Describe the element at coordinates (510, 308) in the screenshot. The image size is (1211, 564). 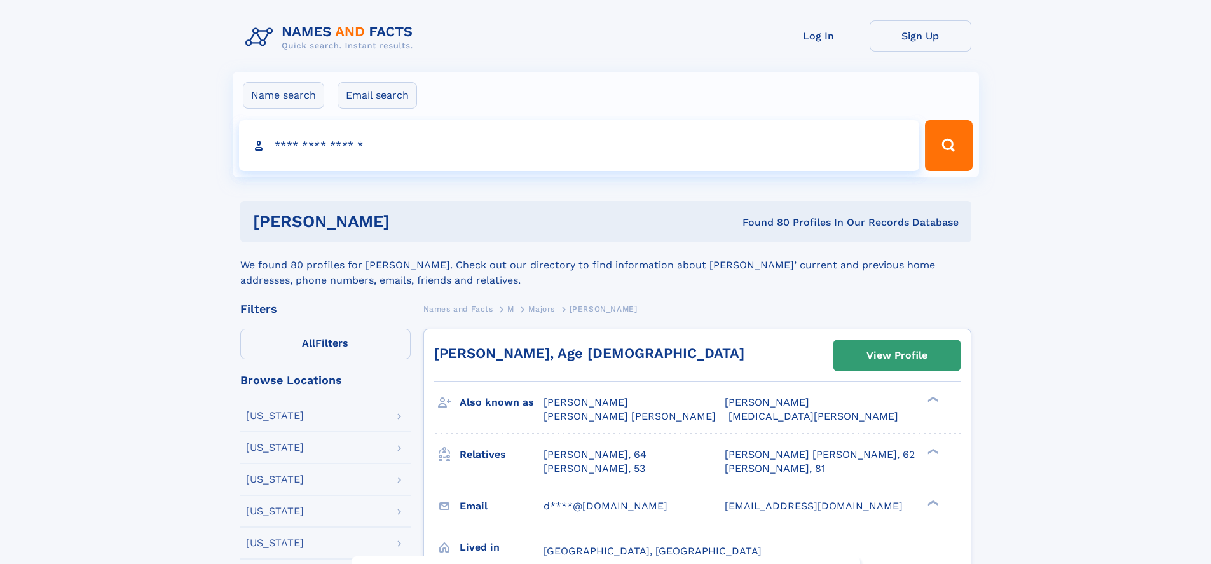
I see `a: M` at that location.